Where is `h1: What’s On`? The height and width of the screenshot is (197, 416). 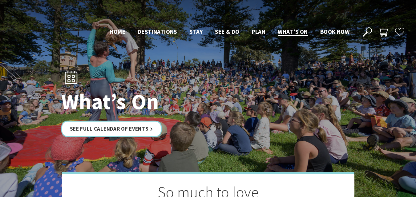
h1: What’s On is located at coordinates (148, 102).